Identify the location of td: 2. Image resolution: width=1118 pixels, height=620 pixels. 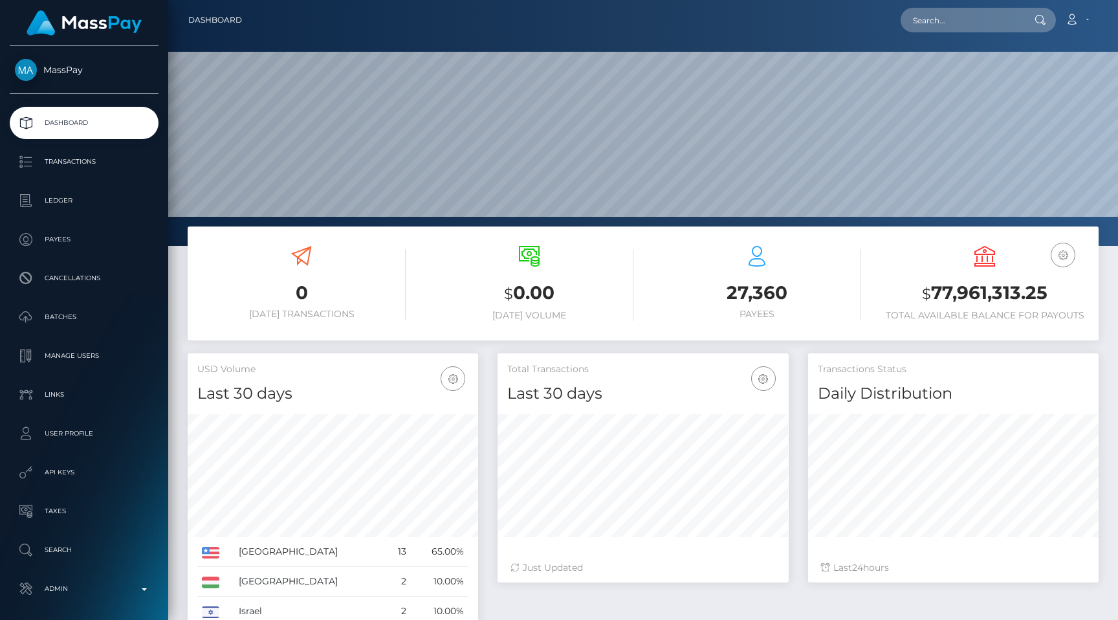
(398, 582).